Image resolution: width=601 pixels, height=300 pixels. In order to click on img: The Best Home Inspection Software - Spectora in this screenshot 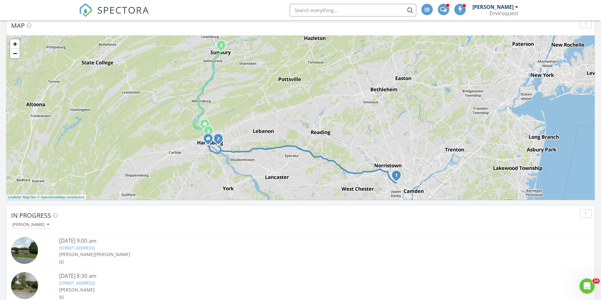, I will do `click(86, 10)`.